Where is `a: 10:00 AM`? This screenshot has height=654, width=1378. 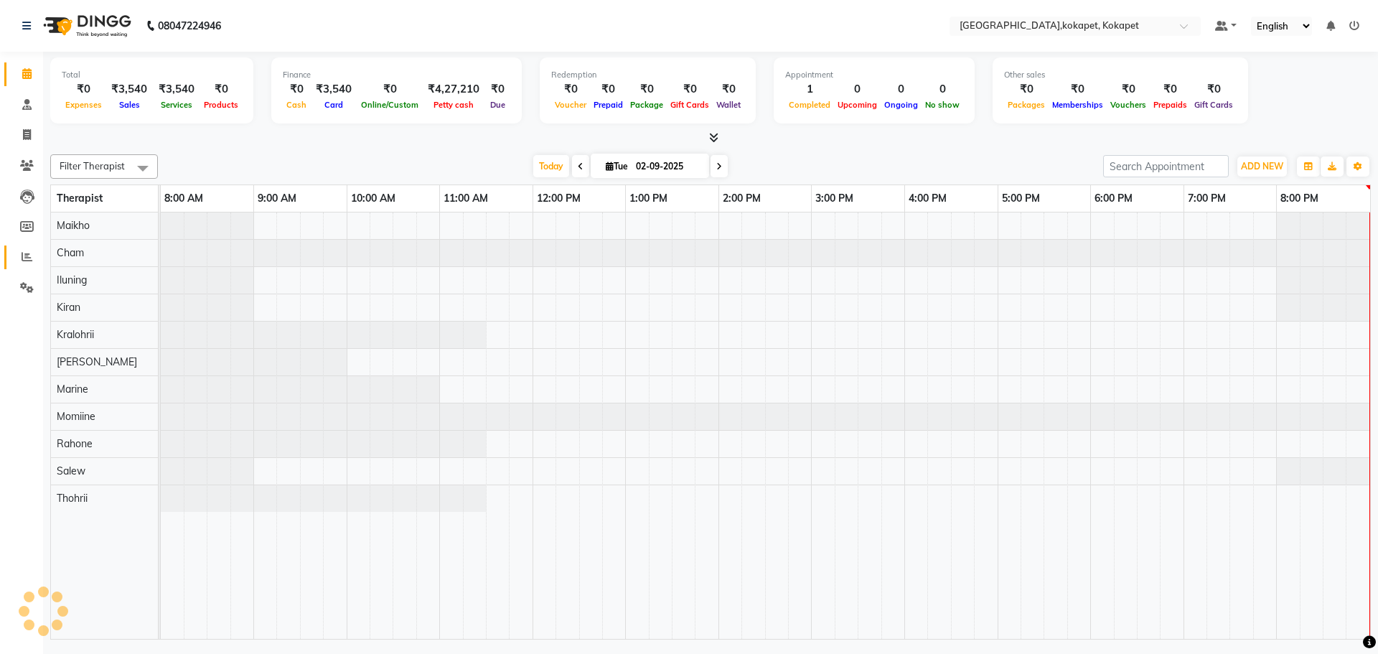 a: 10:00 AM is located at coordinates (373, 198).